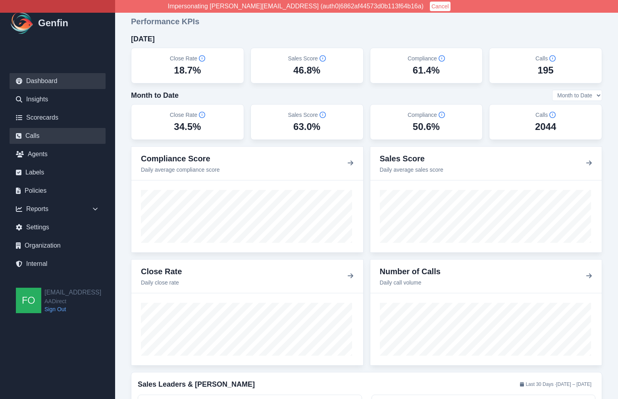  I want to click on h3: Sales Score, so click(412, 158).